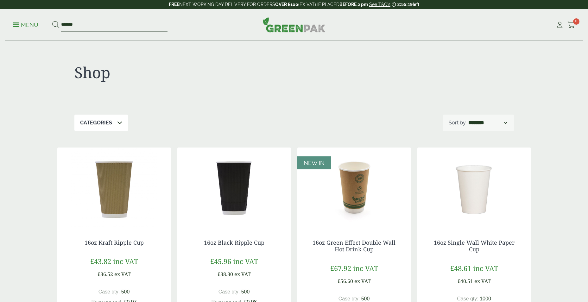  What do you see at coordinates (474, 246) in the screenshot?
I see `a: 16oz Single Wall White Paper Cup` at bounding box center [474, 246].